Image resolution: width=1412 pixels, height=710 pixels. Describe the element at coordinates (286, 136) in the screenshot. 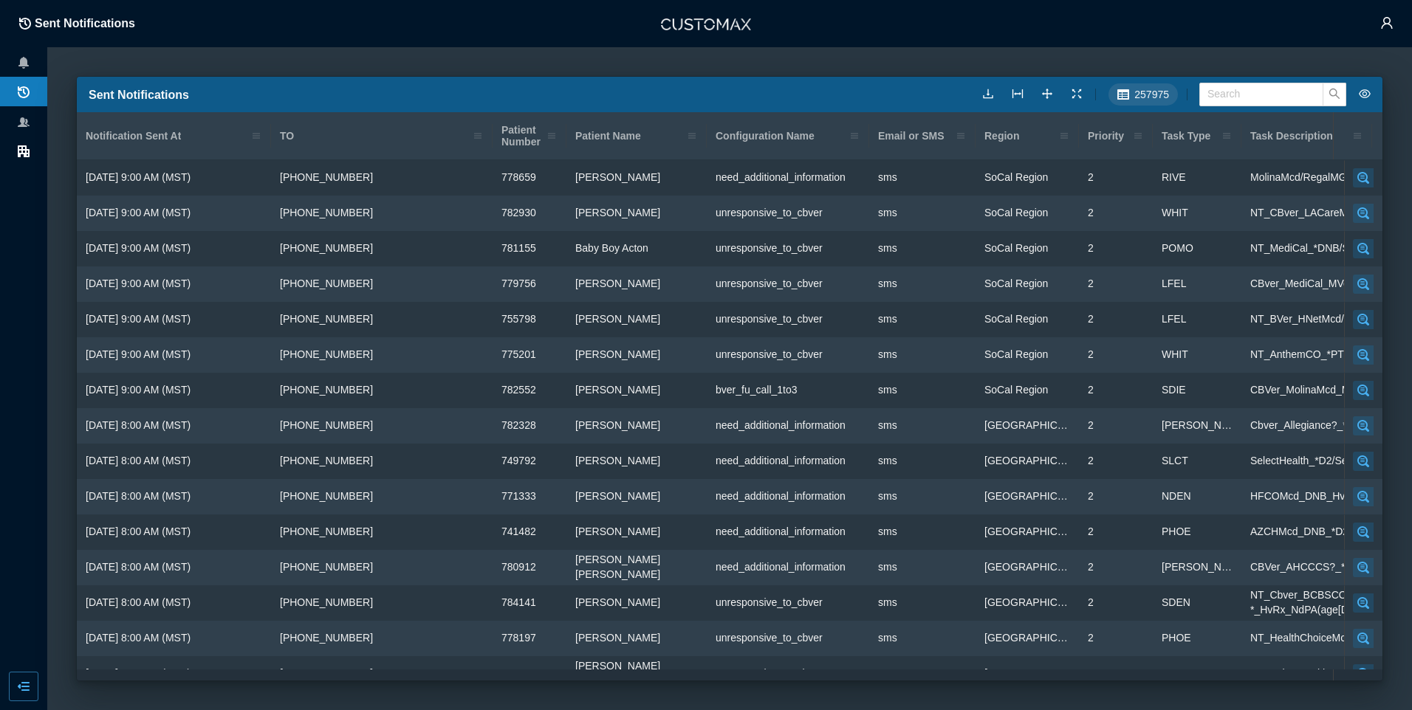

I see `span: TO` at that location.